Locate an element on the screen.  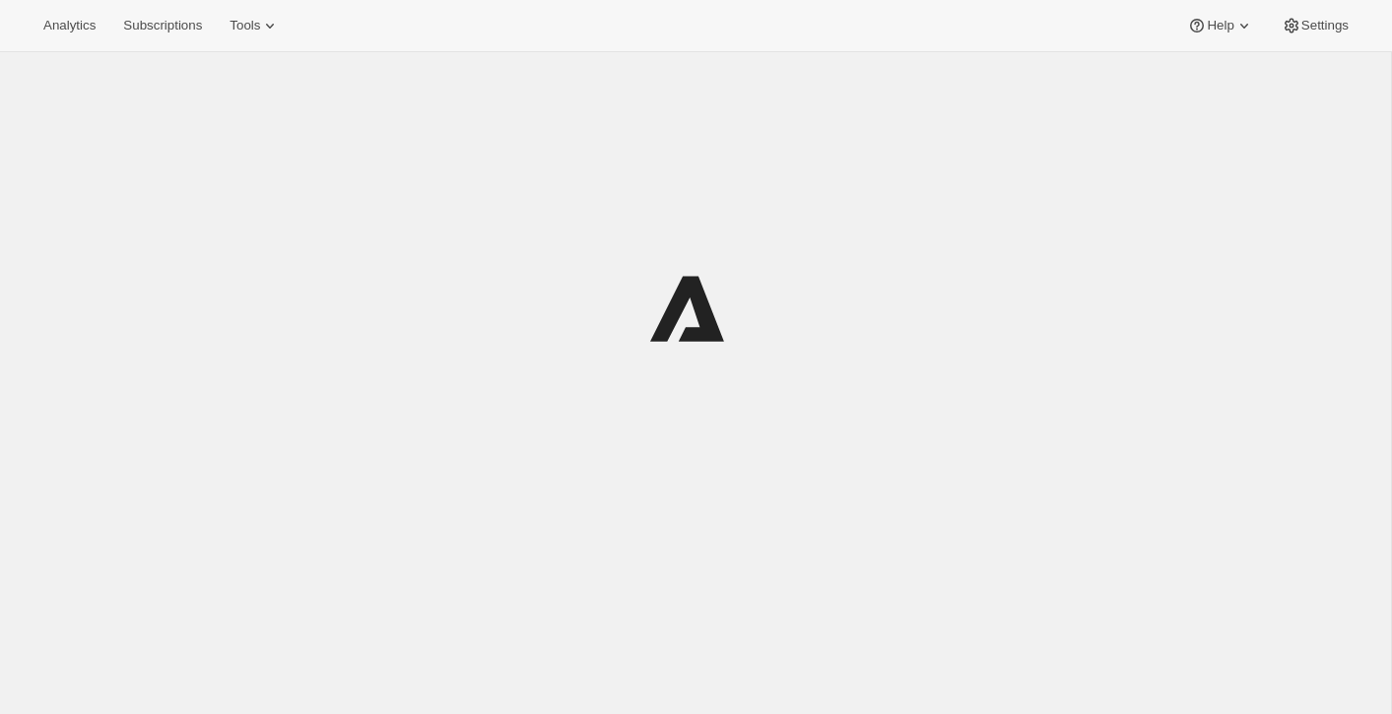
span: Help is located at coordinates (1219, 26).